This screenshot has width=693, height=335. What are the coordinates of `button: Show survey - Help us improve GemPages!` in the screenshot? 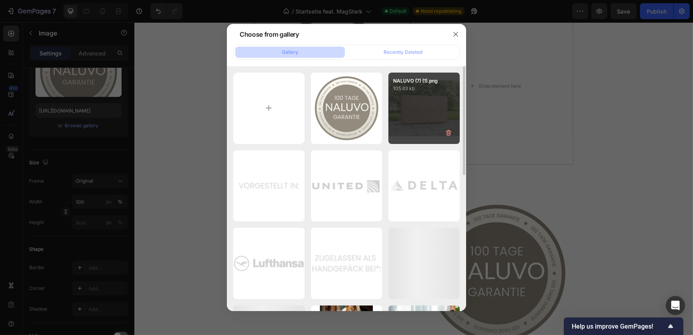 It's located at (623, 326).